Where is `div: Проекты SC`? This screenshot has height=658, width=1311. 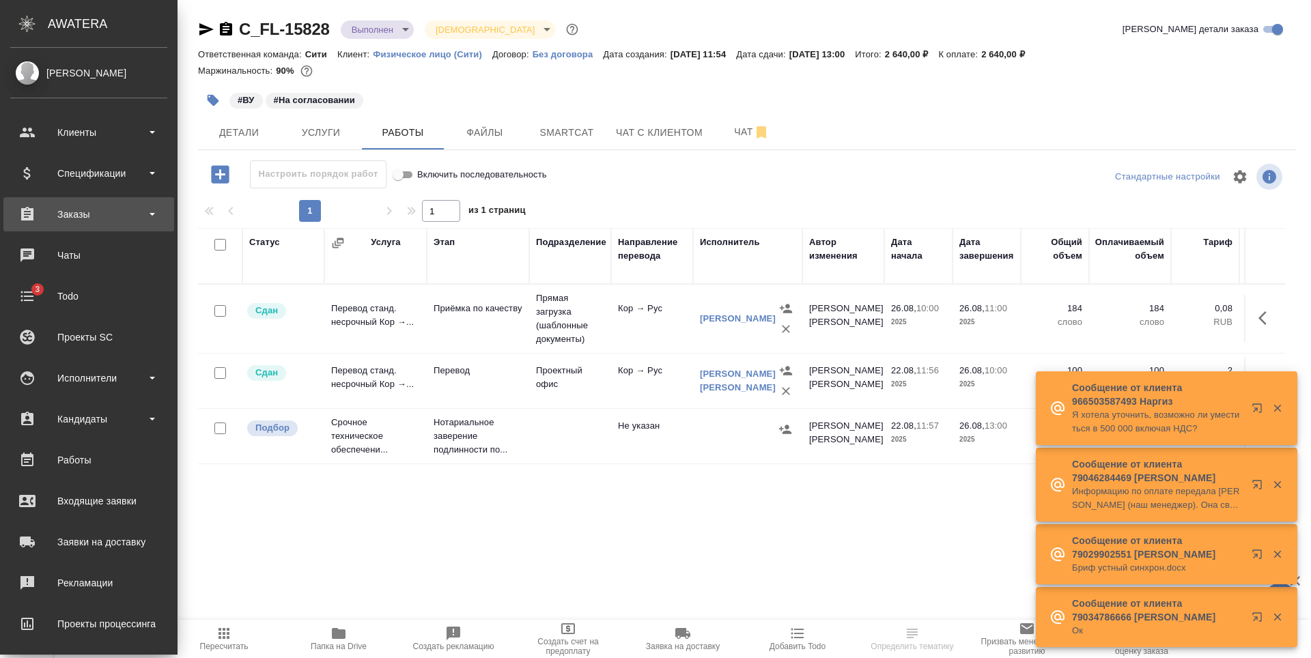 div: Проекты SC is located at coordinates (89, 337).